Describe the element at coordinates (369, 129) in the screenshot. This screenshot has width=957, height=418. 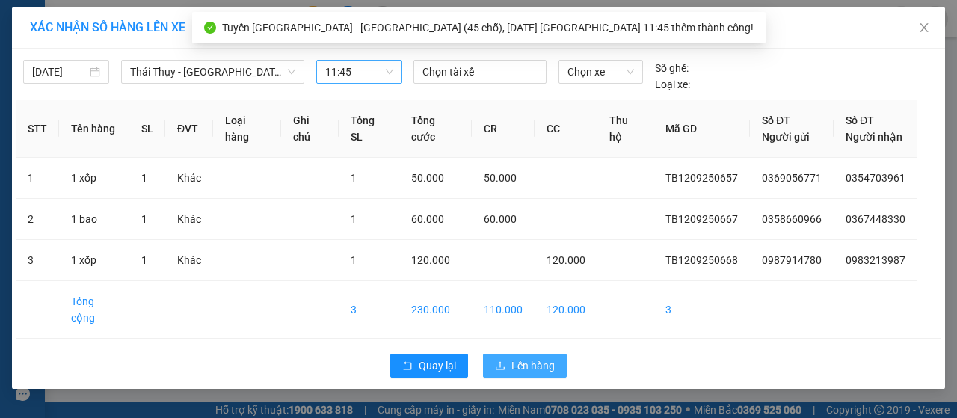
I see `th: Tổng SL` at that location.